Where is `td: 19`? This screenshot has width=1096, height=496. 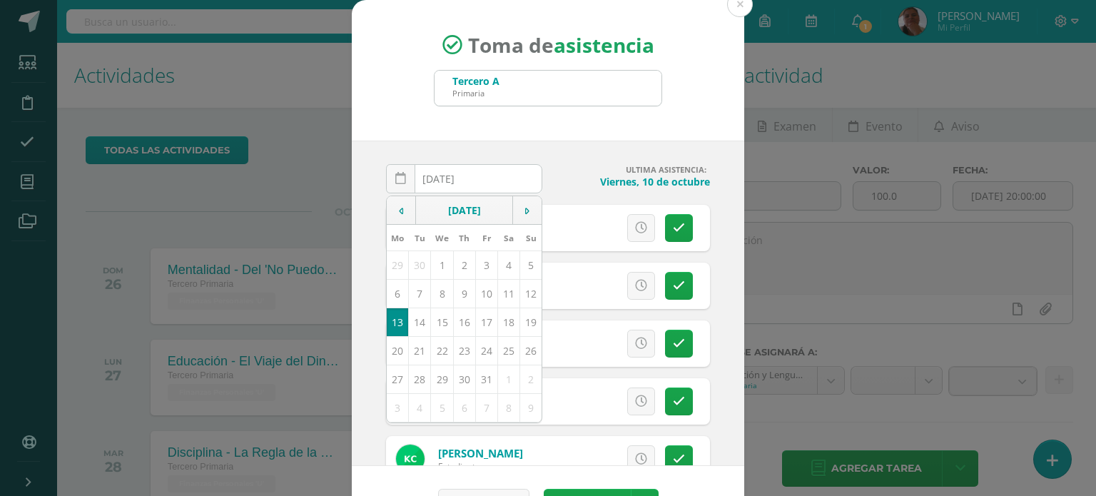 td: 19 is located at coordinates (531, 322).